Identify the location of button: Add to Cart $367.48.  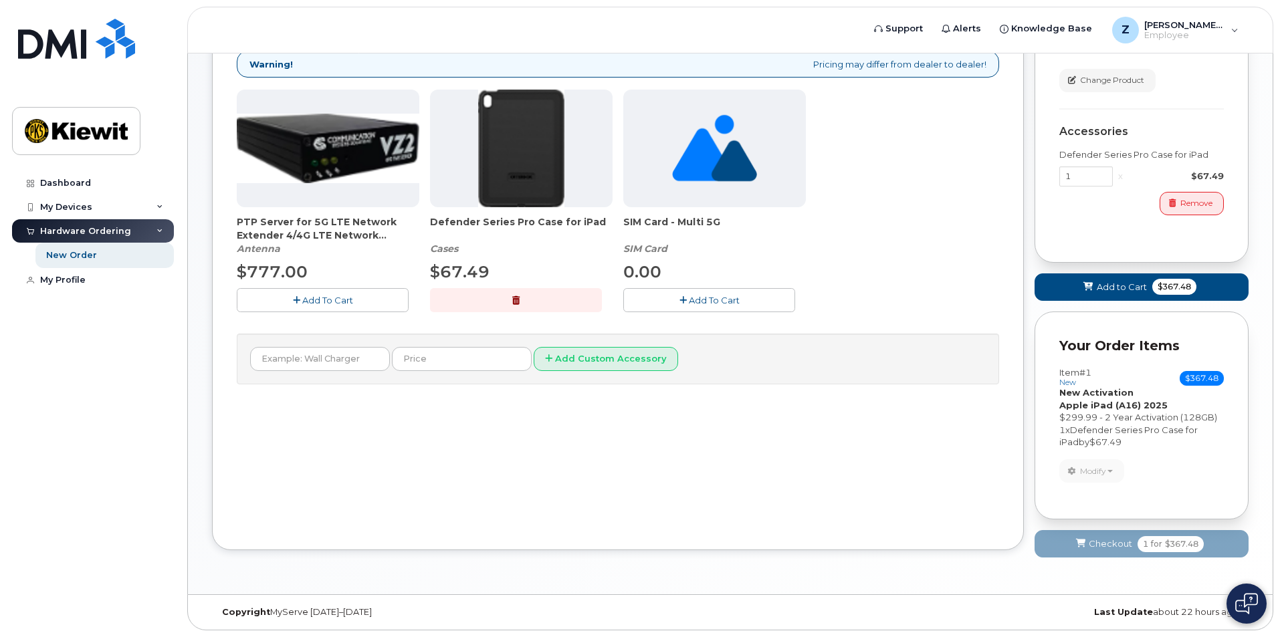
(1141, 287).